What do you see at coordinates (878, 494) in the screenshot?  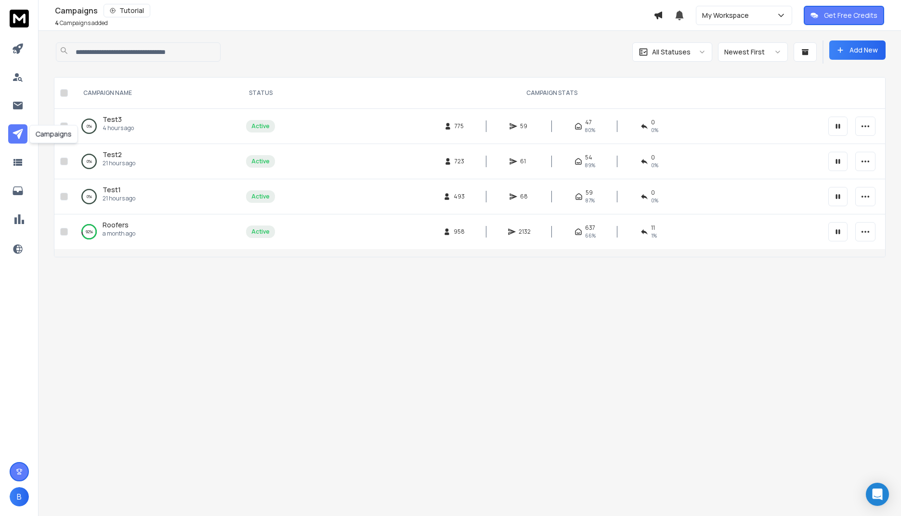 I see `div: Open Intercom Messenger` at bounding box center [878, 494].